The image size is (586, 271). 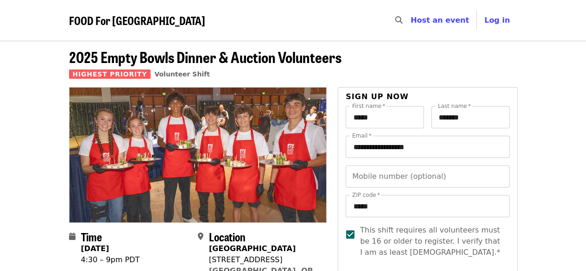 What do you see at coordinates (72, 236) in the screenshot?
I see `i: calendar icon` at bounding box center [72, 236].